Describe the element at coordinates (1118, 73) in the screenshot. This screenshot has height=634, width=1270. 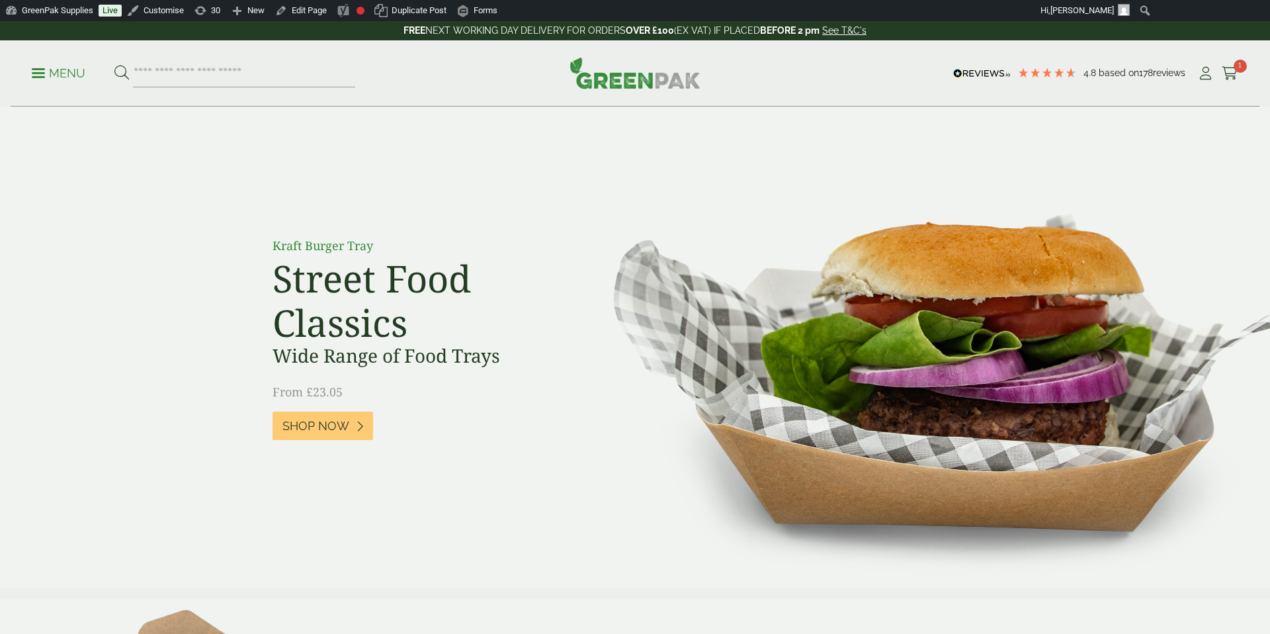
I see `span: Based on` at that location.